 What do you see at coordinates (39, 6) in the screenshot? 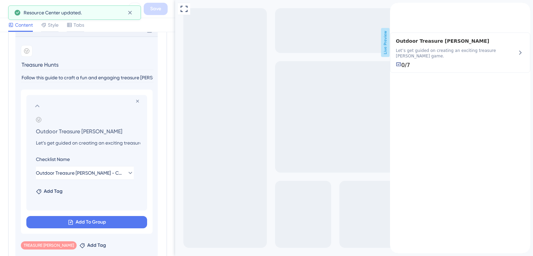
I see `div: 3` at bounding box center [39, 6].